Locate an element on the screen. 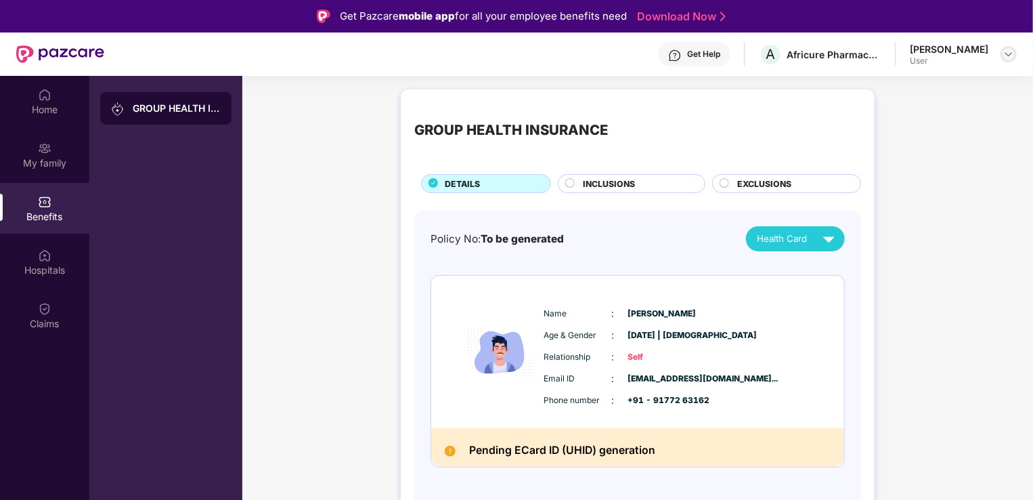 Image resolution: width=1033 pixels, height=500 pixels. span: A is located at coordinates (771, 54).